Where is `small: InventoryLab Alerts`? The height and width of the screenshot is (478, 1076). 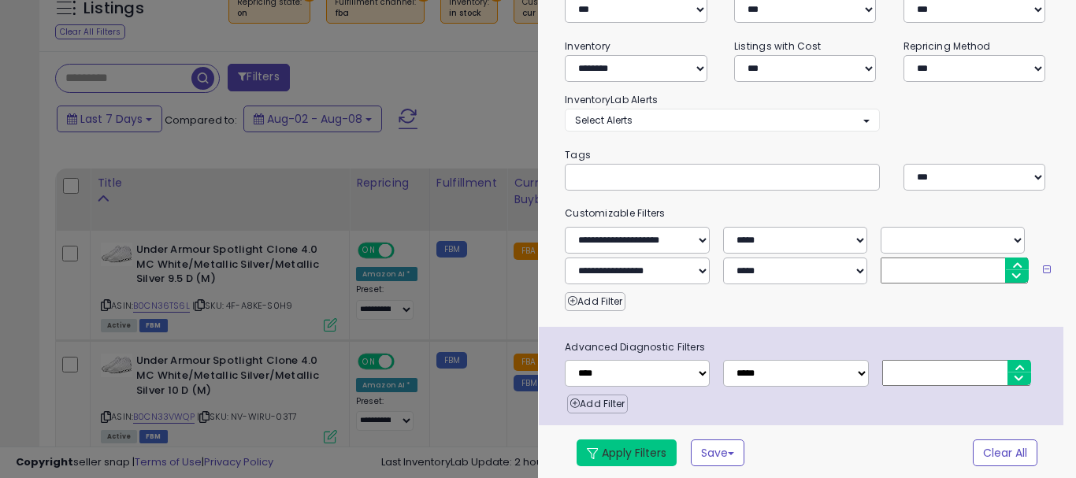 small: InventoryLab Alerts is located at coordinates (611, 99).